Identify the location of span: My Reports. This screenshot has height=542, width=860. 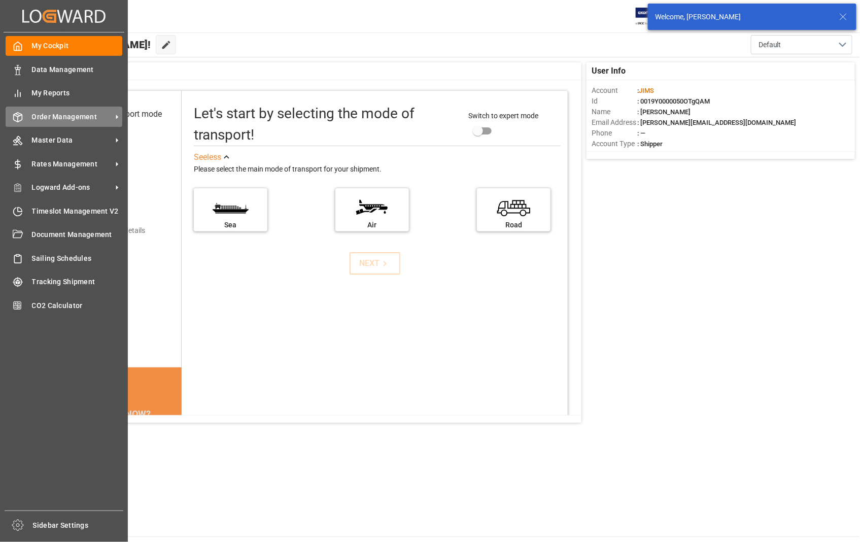
(77, 93).